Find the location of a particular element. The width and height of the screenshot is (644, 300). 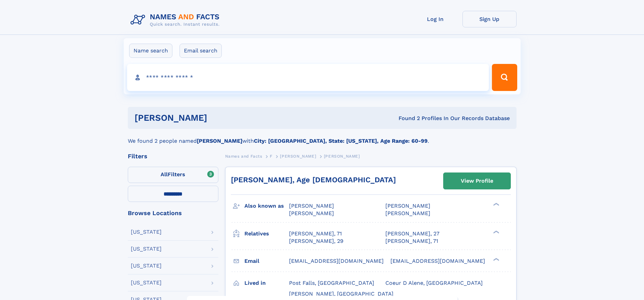

a: Names and Facts is located at coordinates (244, 156).